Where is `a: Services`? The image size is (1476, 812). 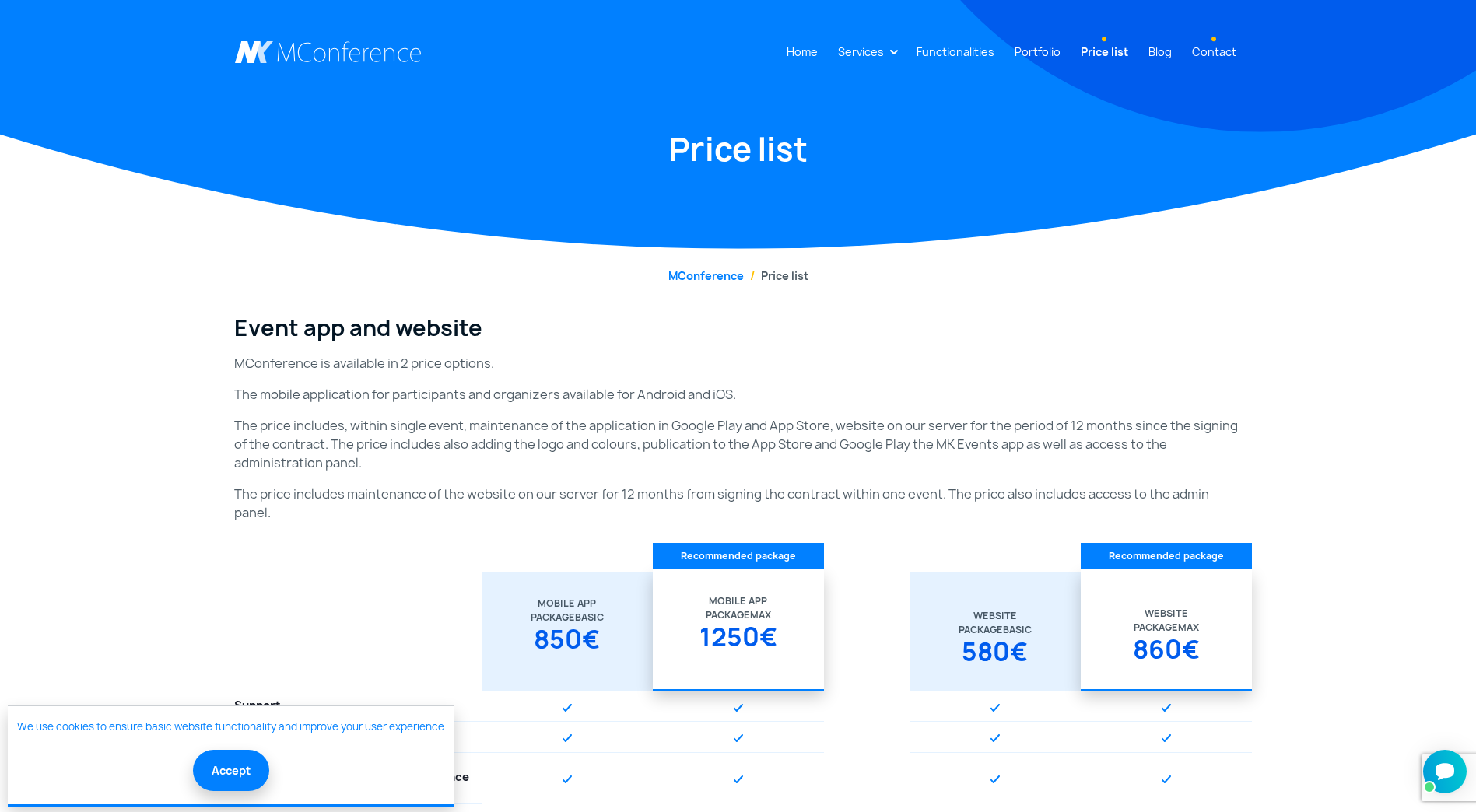 a: Services is located at coordinates (861, 52).